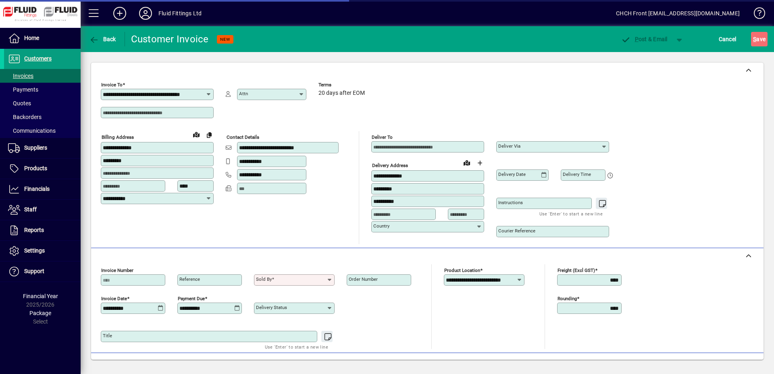 The height and width of the screenshot is (374, 774). Describe the element at coordinates (644, 39) in the screenshot. I see `button: Post & Email` at that location.